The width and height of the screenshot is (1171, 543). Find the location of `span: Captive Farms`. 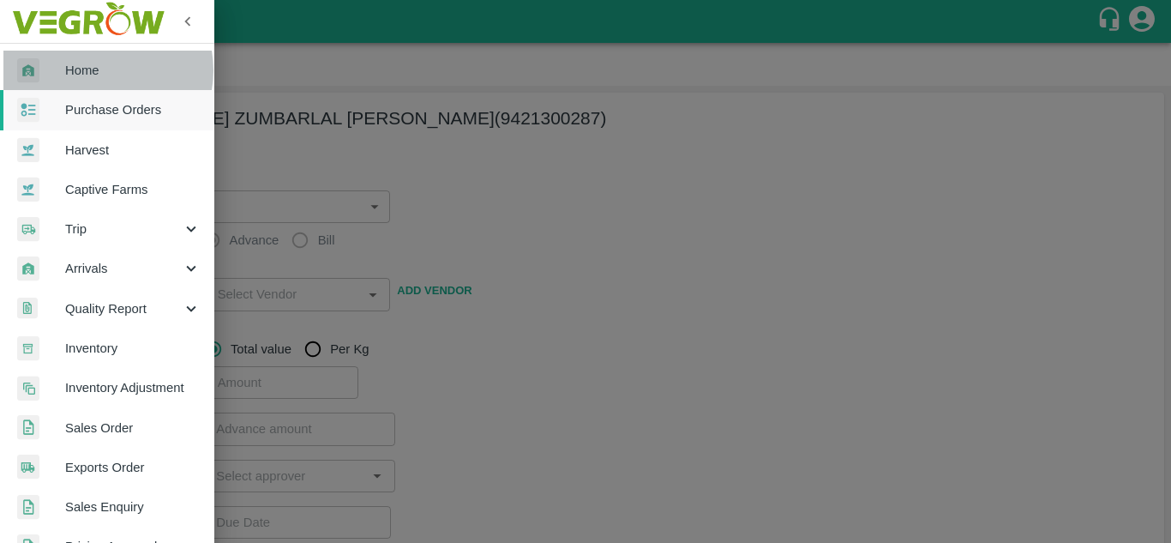

span: Captive Farms is located at coordinates (133, 189).